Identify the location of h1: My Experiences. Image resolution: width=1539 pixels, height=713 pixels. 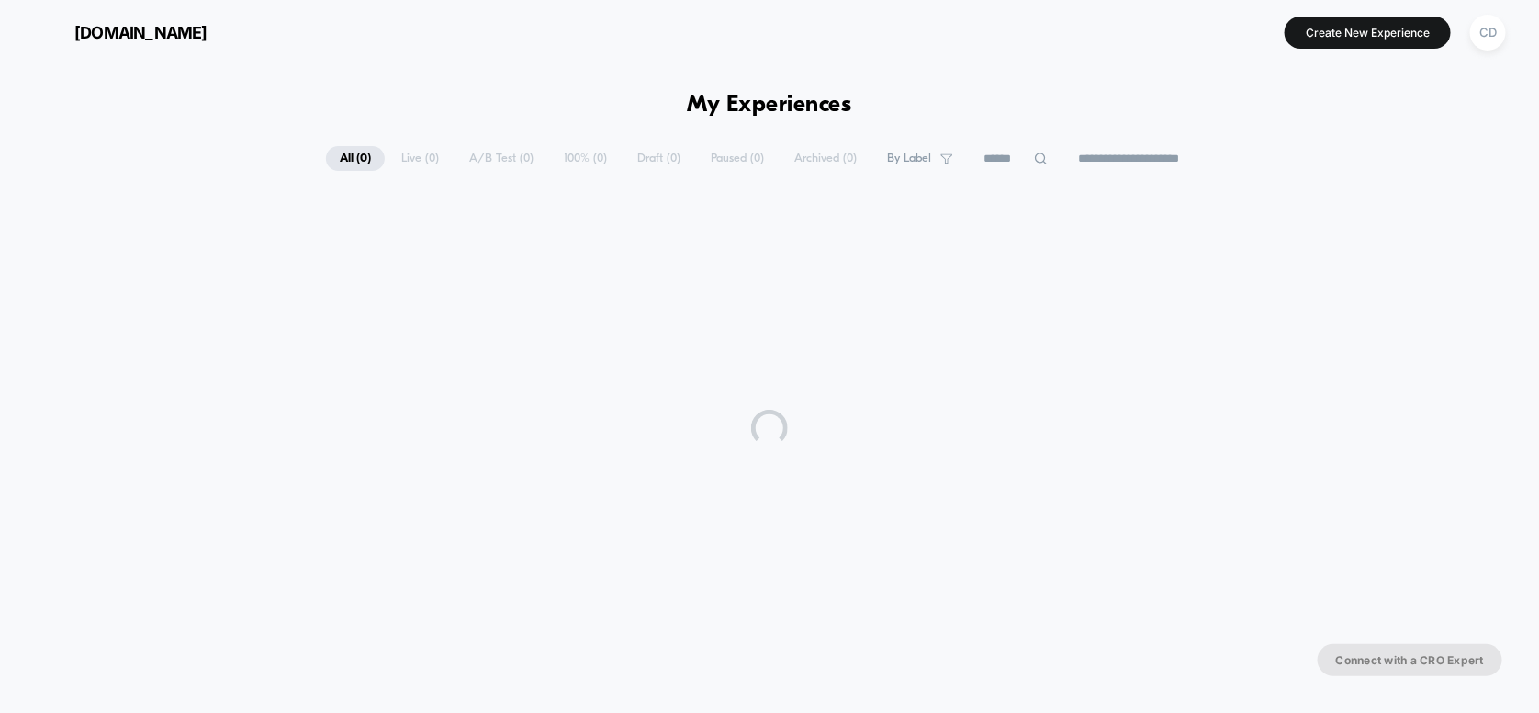
(770, 105).